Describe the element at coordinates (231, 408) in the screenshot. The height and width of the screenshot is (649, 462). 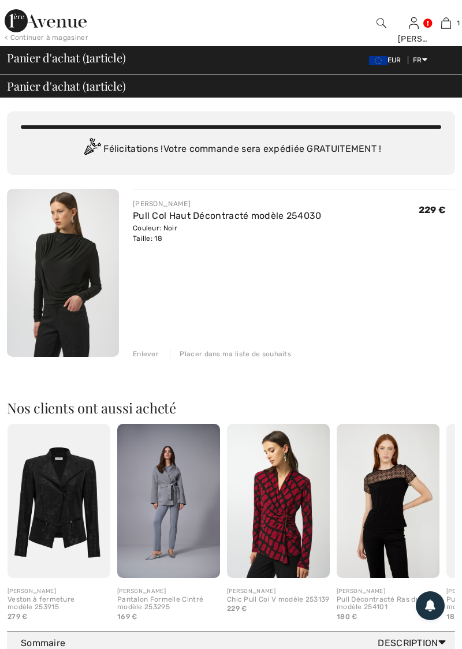
I see `h2: Nos clients ont aussi acheté` at that location.